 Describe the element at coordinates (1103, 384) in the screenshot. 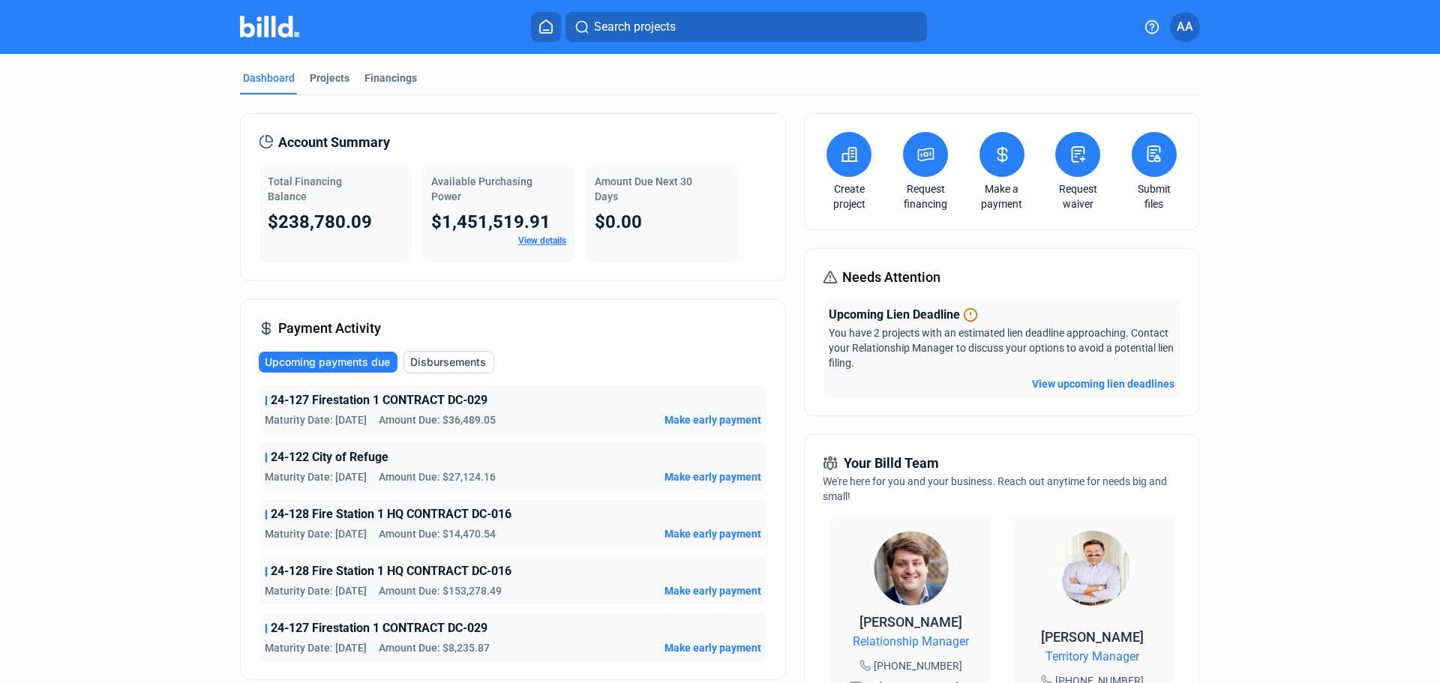

I see `button: View upcoming lien deadlines` at that location.